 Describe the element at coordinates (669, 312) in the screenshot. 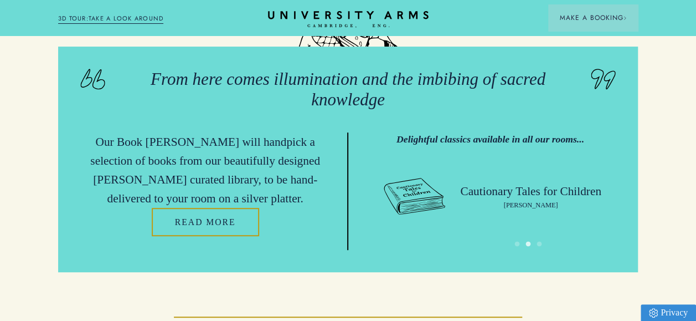

I see `a: Privacy` at that location.